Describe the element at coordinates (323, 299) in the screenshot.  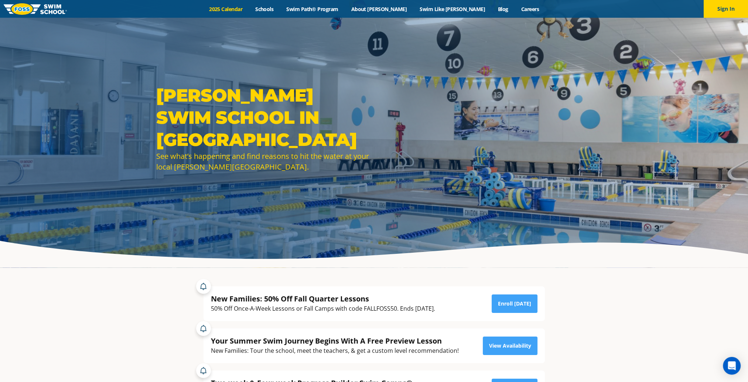
I see `div: New Families: 50% Off Fall Quarter Lessons` at that location.